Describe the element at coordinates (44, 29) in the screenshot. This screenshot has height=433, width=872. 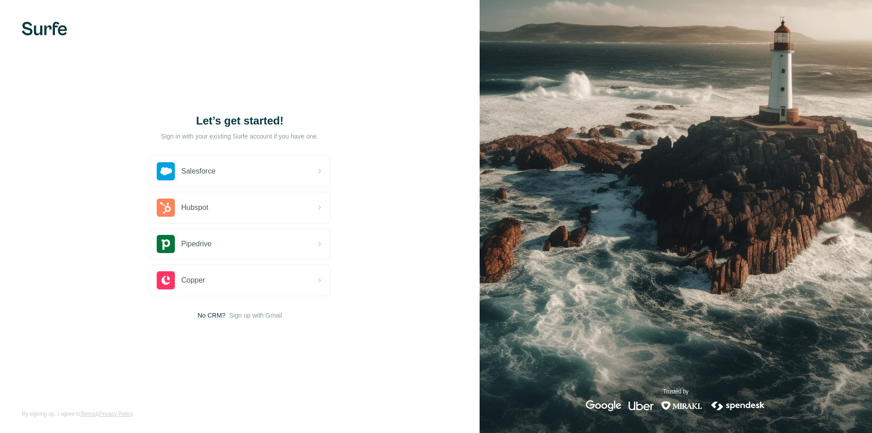
I see `img: Surfe's logo` at that location.